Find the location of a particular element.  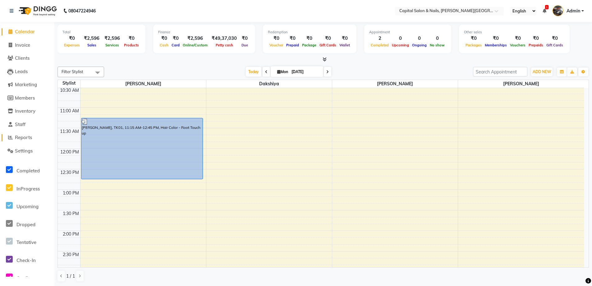

span: Sales is located at coordinates (92, 45).